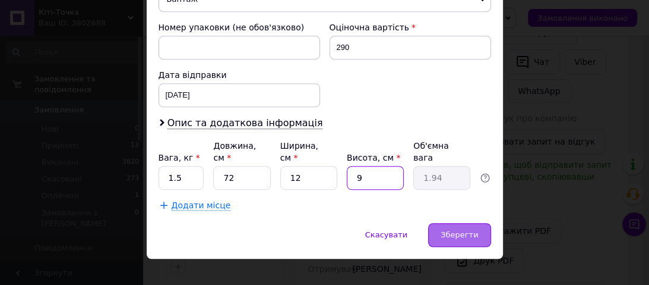  Describe the element at coordinates (459, 234) in the screenshot. I see `span: Зберегти` at that location.